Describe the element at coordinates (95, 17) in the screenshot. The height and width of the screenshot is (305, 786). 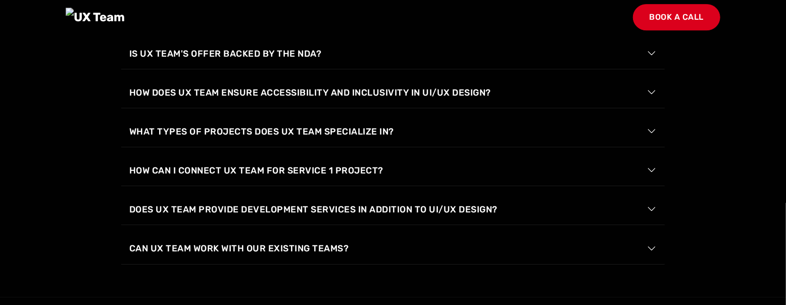
I see `img: UX Team` at that location.